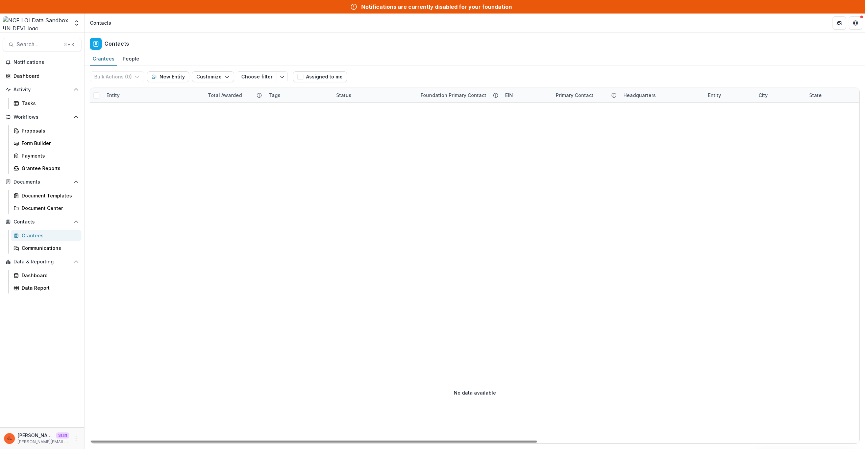  Describe the element at coordinates (42, 117) in the screenshot. I see `button: Open Workflows` at that location.